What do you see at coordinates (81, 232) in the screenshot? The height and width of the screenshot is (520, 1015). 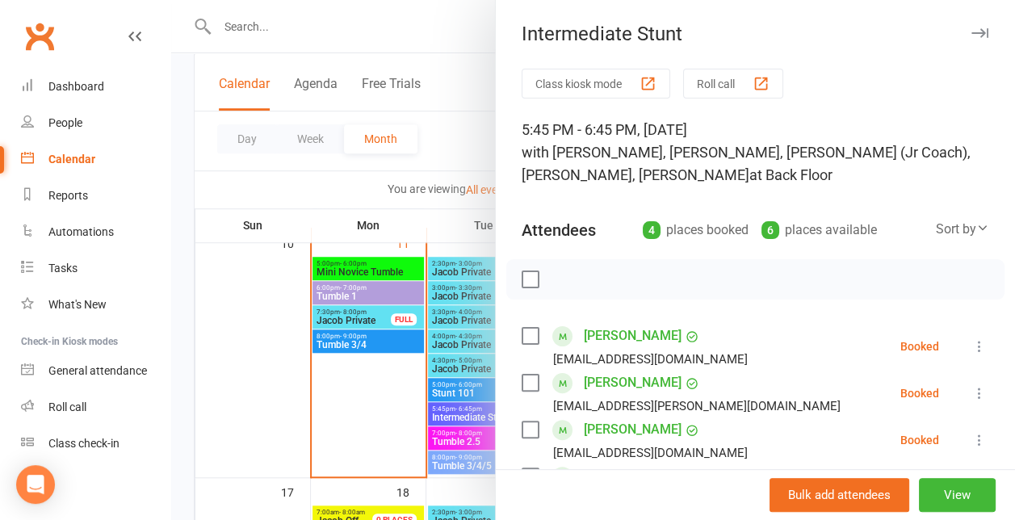 I see `div: Automations` at bounding box center [81, 232].